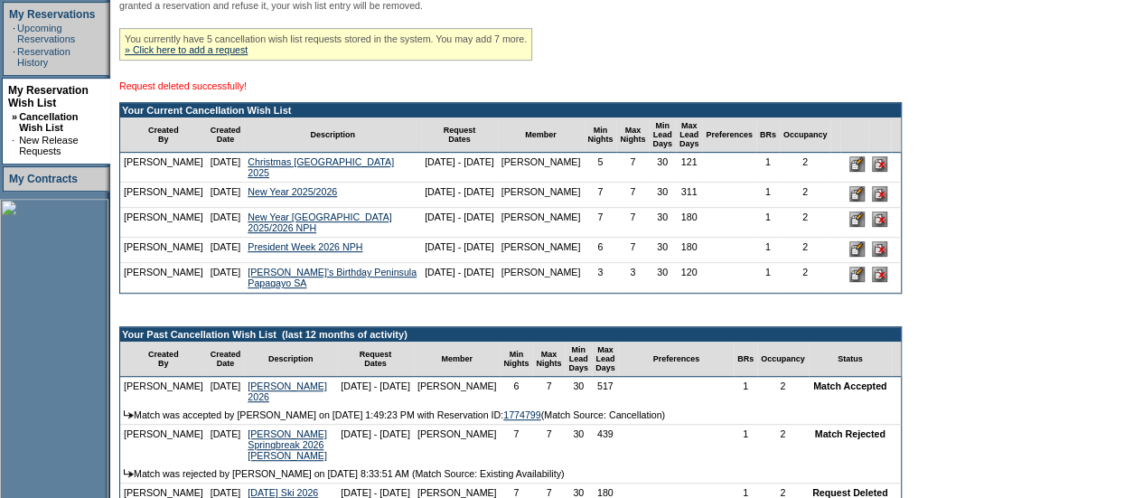 The image size is (1143, 498). Describe the element at coordinates (522, 415) in the screenshot. I see `a: 1774799` at that location.